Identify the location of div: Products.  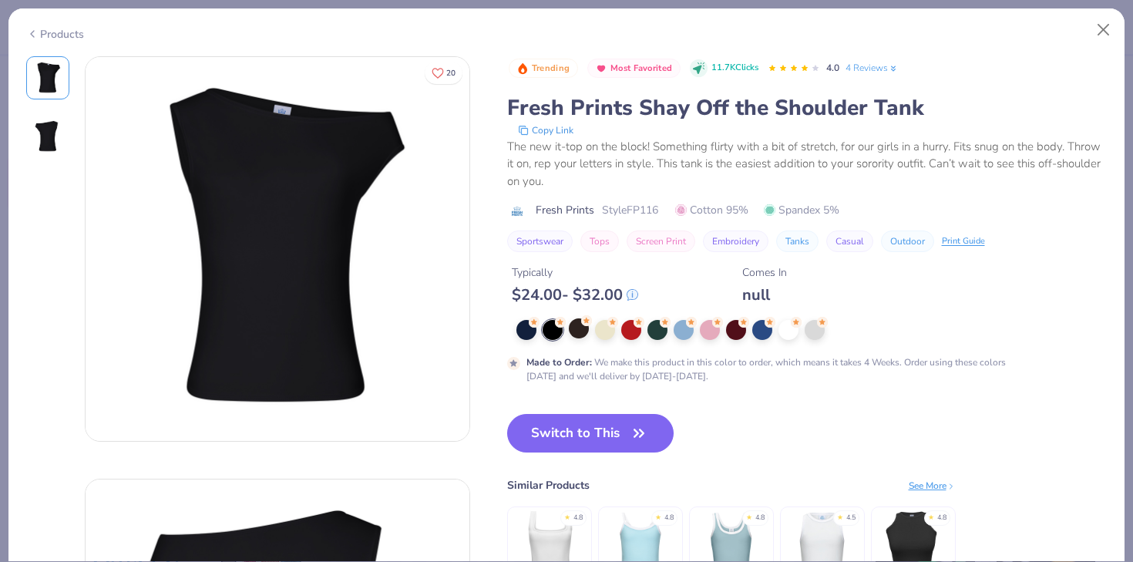
(55, 34).